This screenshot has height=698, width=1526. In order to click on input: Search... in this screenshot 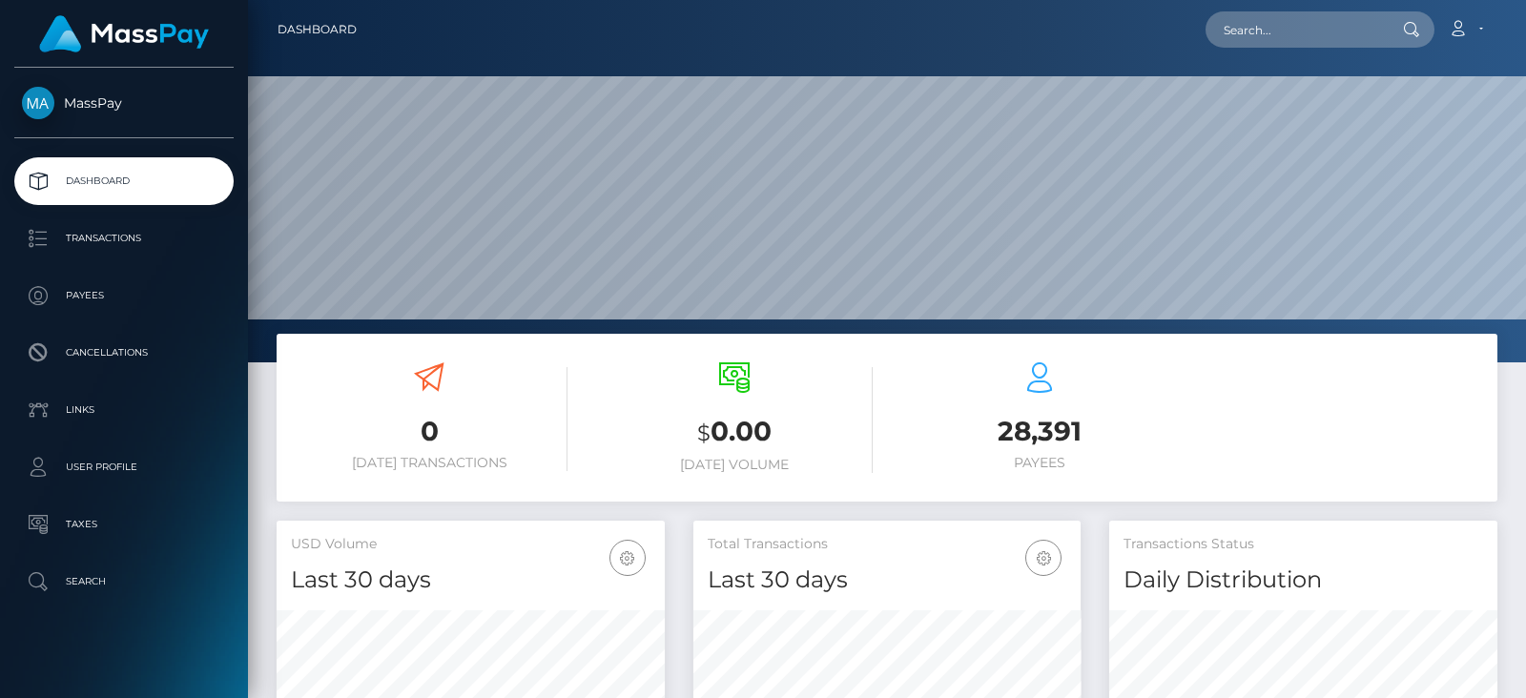, I will do `click(1296, 30)`.